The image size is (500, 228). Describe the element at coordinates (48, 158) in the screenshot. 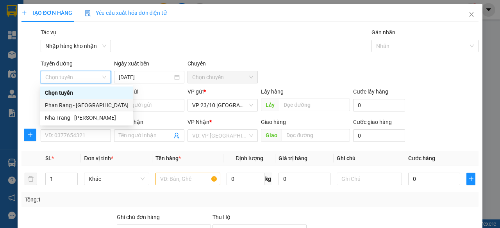

I see `span: SL` at that location.